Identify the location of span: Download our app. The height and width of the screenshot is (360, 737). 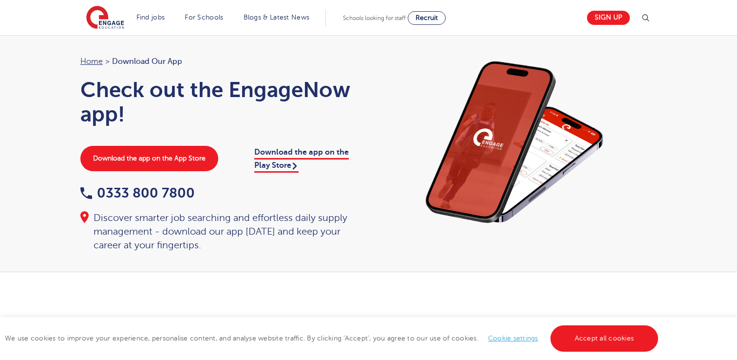
(147, 61).